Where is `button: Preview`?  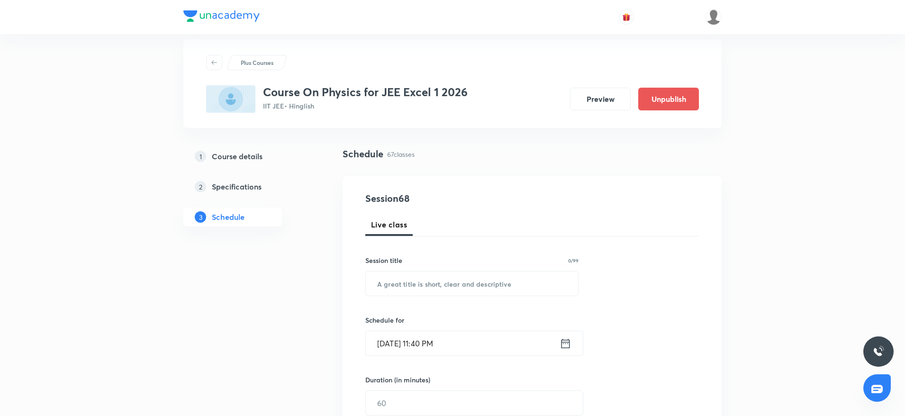
button: Preview is located at coordinates (600, 99).